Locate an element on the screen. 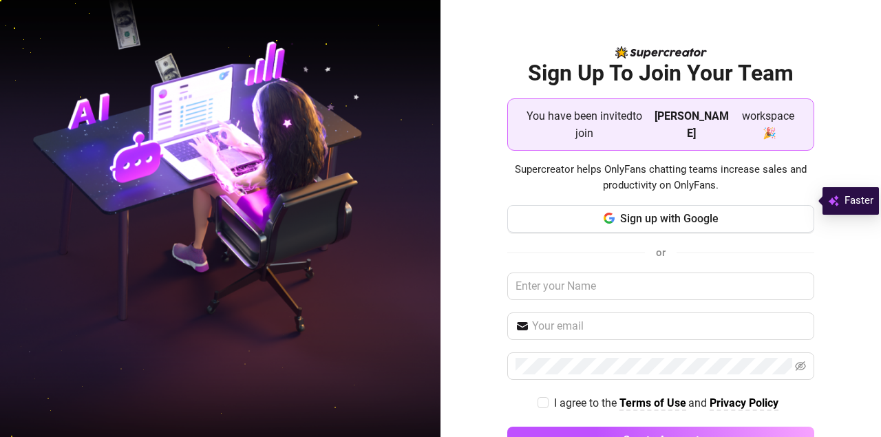 The width and height of the screenshot is (881, 437). span: Supercreator helps OnlyFans chatting teams increase sales and productivity on OnlyFans. is located at coordinates (661, 178).